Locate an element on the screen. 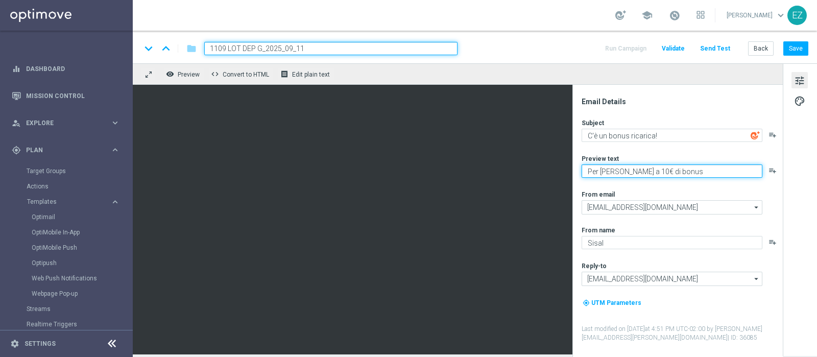 The height and width of the screenshot is (357, 817). a: Optipush is located at coordinates (69, 263).